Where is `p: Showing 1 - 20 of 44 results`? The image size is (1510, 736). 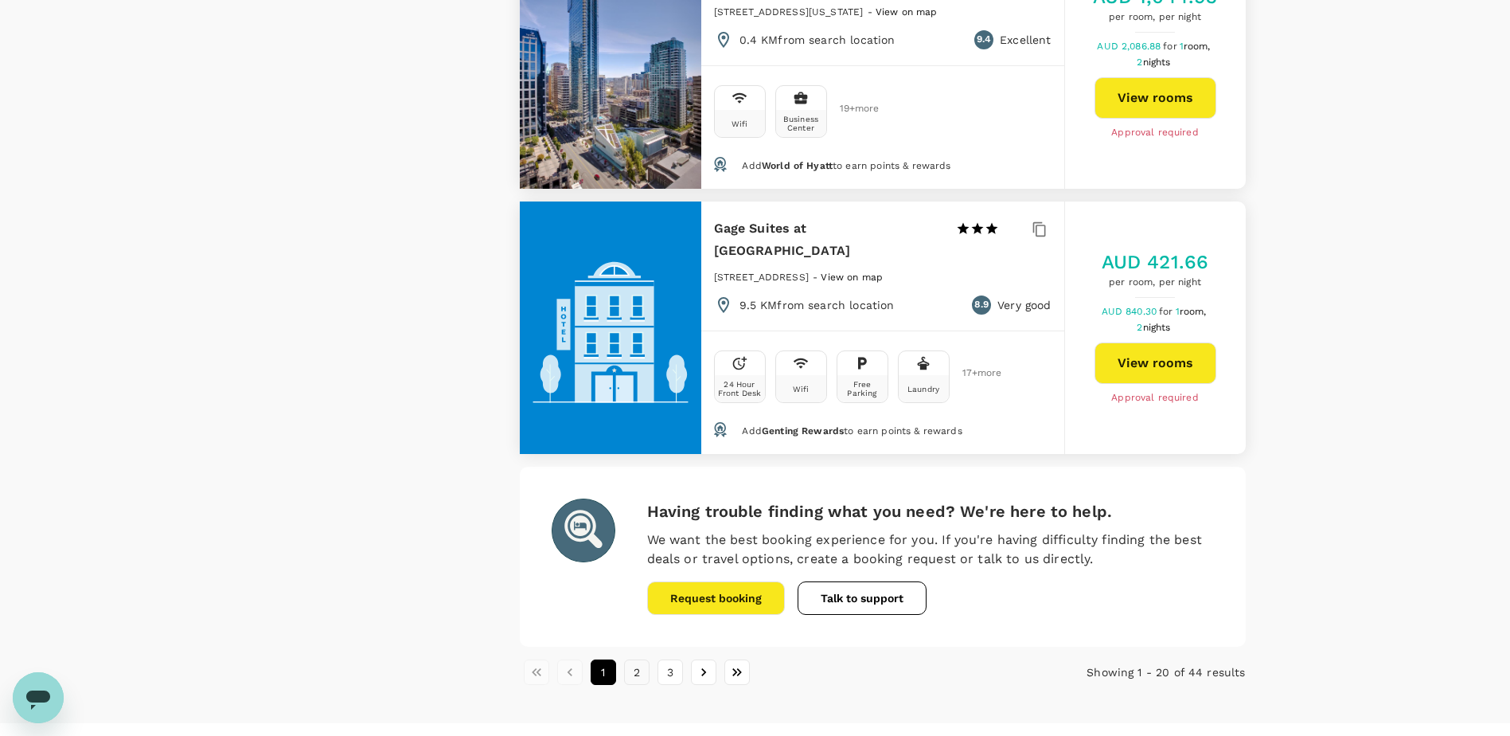 p: Showing 1 - 20 of 44 results is located at coordinates (1124, 672).